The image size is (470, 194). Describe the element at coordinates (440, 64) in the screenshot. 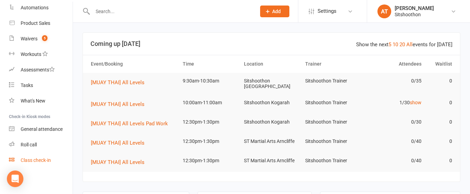

I see `th: Waitlist` at that location.